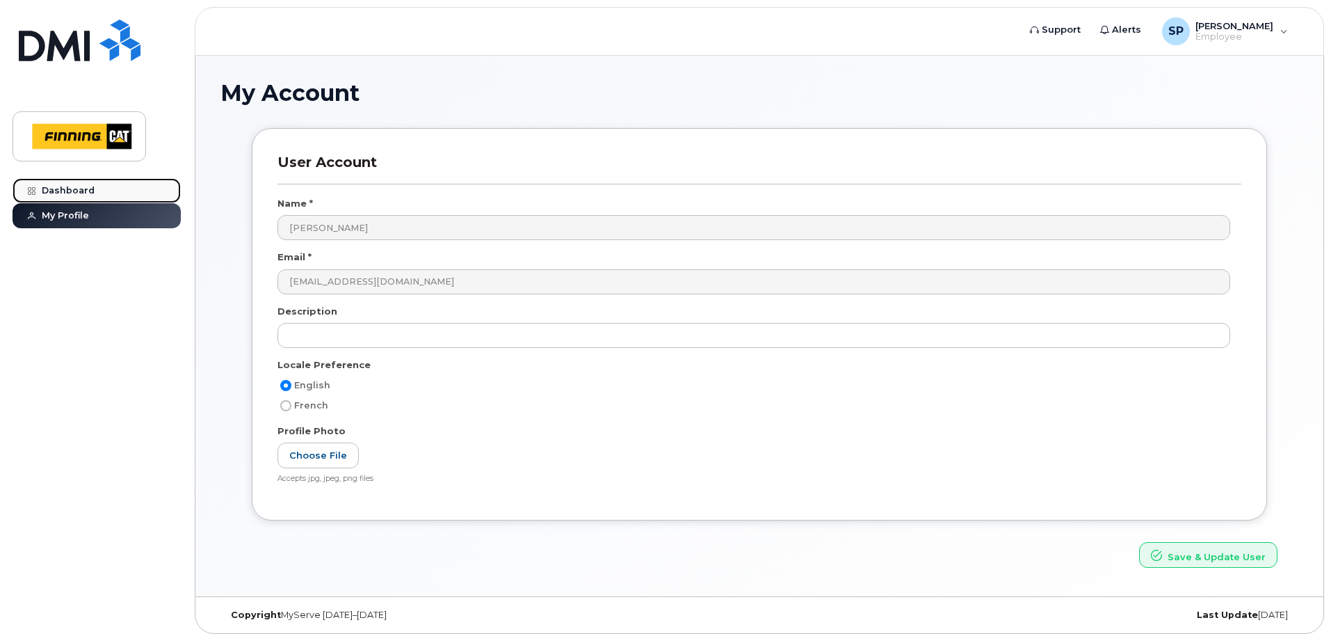 This screenshot has height=634, width=1331. Describe the element at coordinates (1227, 614) in the screenshot. I see `strong: Last Update` at that location.